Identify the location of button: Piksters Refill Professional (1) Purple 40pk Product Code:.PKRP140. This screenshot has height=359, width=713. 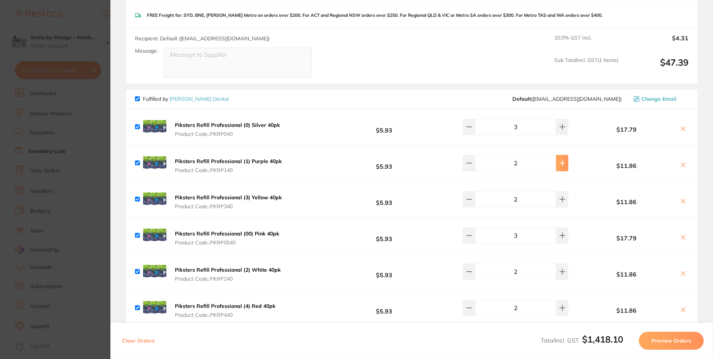
(228, 166).